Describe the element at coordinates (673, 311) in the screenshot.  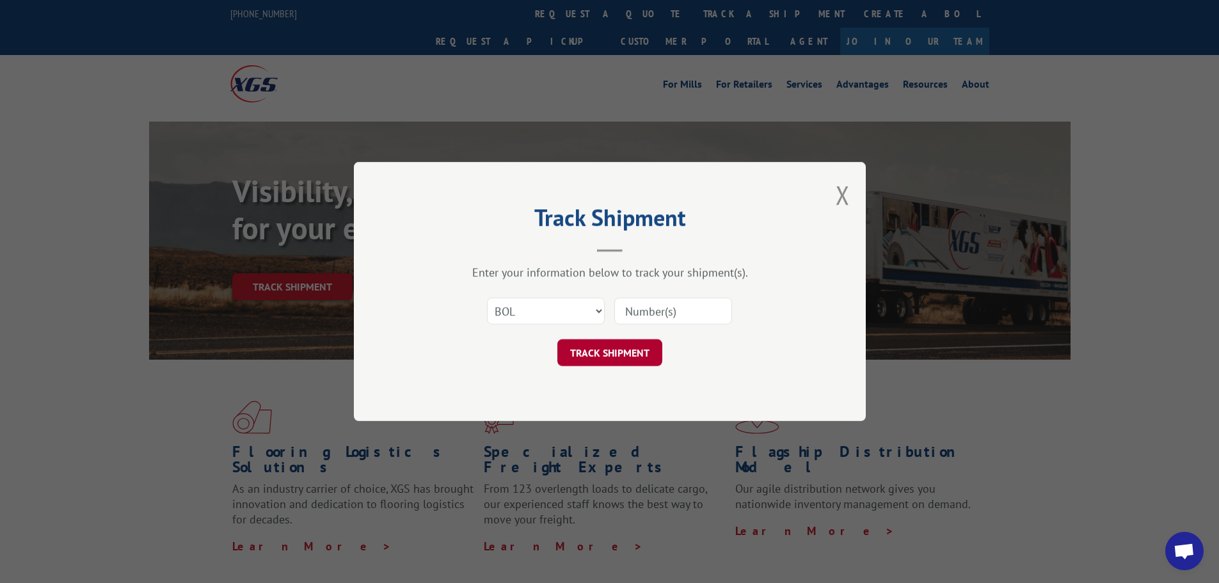
I see `input: Number(s)` at that location.